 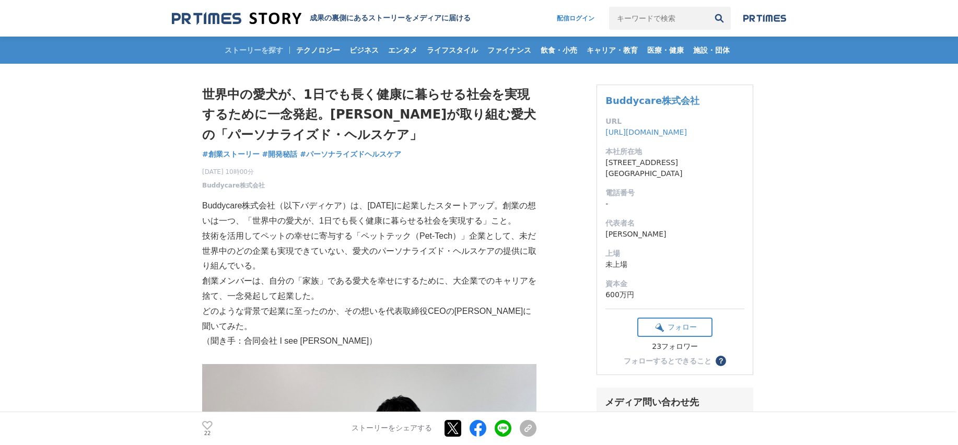 I want to click on a: 施設・団体, so click(x=712, y=50).